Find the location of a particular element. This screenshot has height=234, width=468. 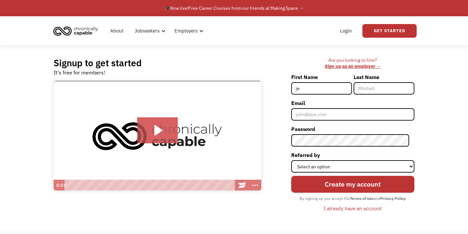

img: Introducing Chronically Capable is located at coordinates (157, 136).